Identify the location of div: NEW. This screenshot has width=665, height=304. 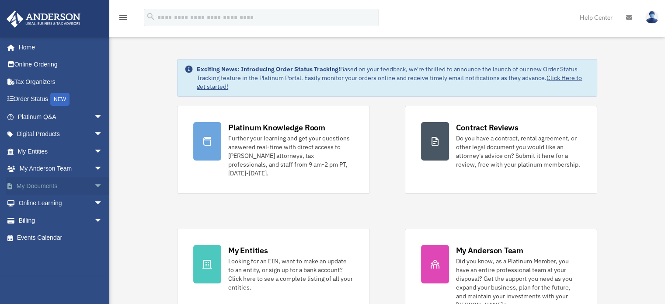
(60, 99).